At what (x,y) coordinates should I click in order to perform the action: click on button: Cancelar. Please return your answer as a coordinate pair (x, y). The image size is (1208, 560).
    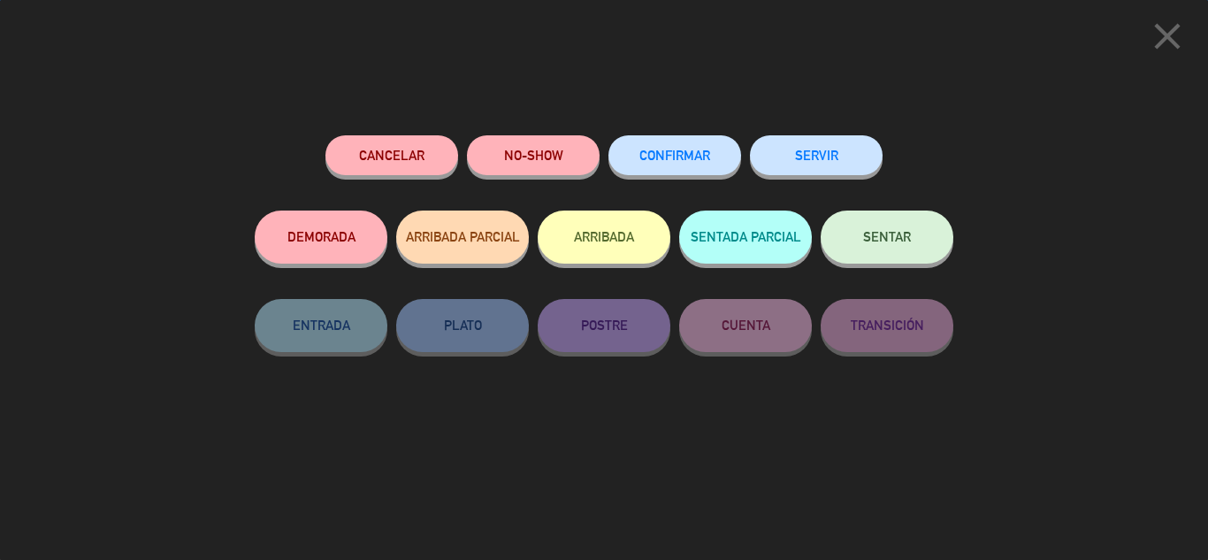
    Looking at the image, I should click on (392, 155).